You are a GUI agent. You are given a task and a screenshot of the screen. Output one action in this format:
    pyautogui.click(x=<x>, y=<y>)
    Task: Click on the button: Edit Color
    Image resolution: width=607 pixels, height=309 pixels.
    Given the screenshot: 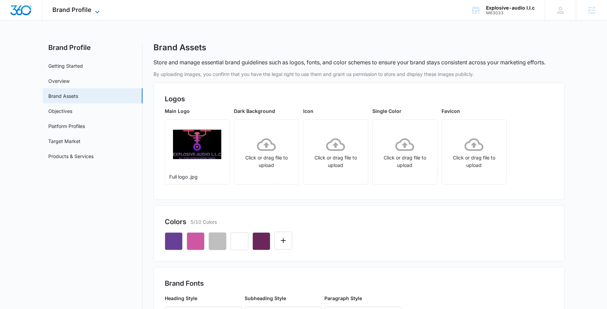 What is the action you would take?
    pyautogui.click(x=283, y=241)
    